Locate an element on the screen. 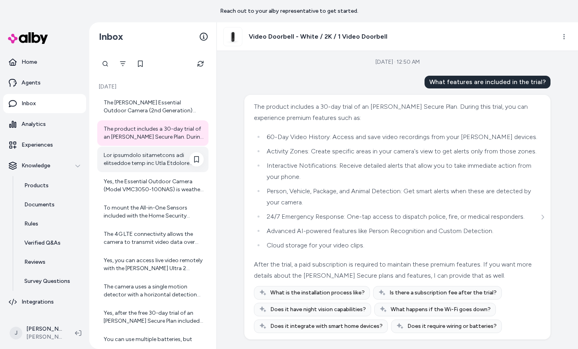 This screenshot has height=349, width=578. a: Verified Q&As is located at coordinates (51, 243).